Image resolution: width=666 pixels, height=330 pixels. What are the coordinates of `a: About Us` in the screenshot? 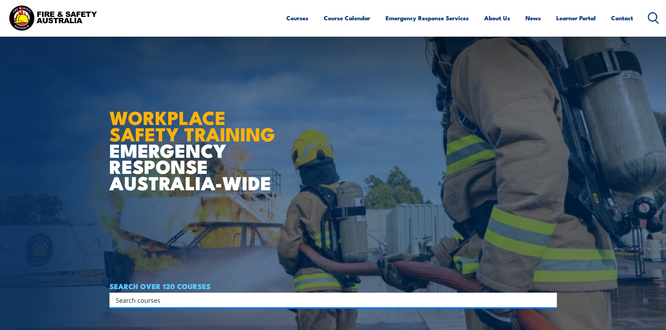 It's located at (497, 18).